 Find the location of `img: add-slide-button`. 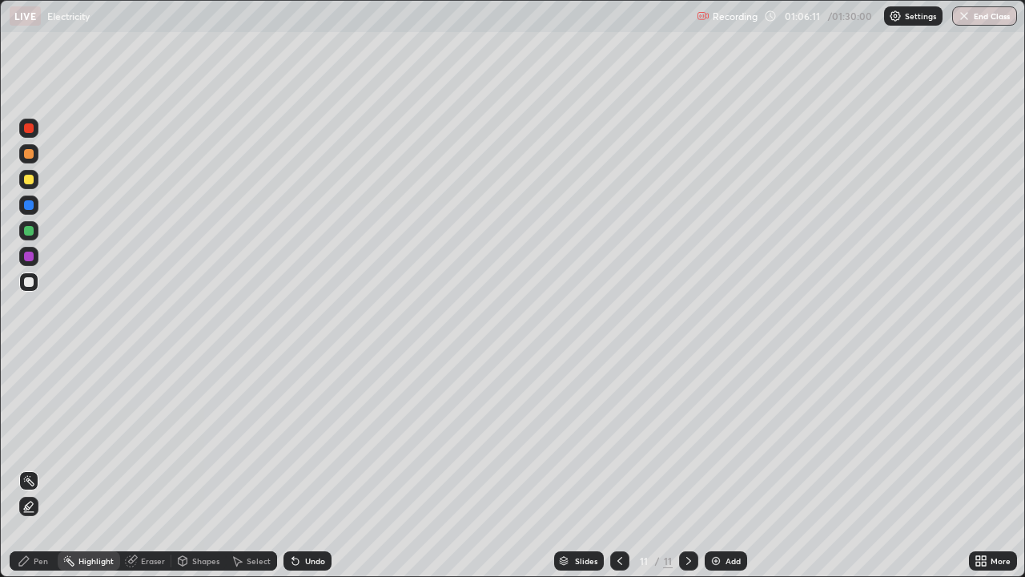

img: add-slide-button is located at coordinates (716, 561).